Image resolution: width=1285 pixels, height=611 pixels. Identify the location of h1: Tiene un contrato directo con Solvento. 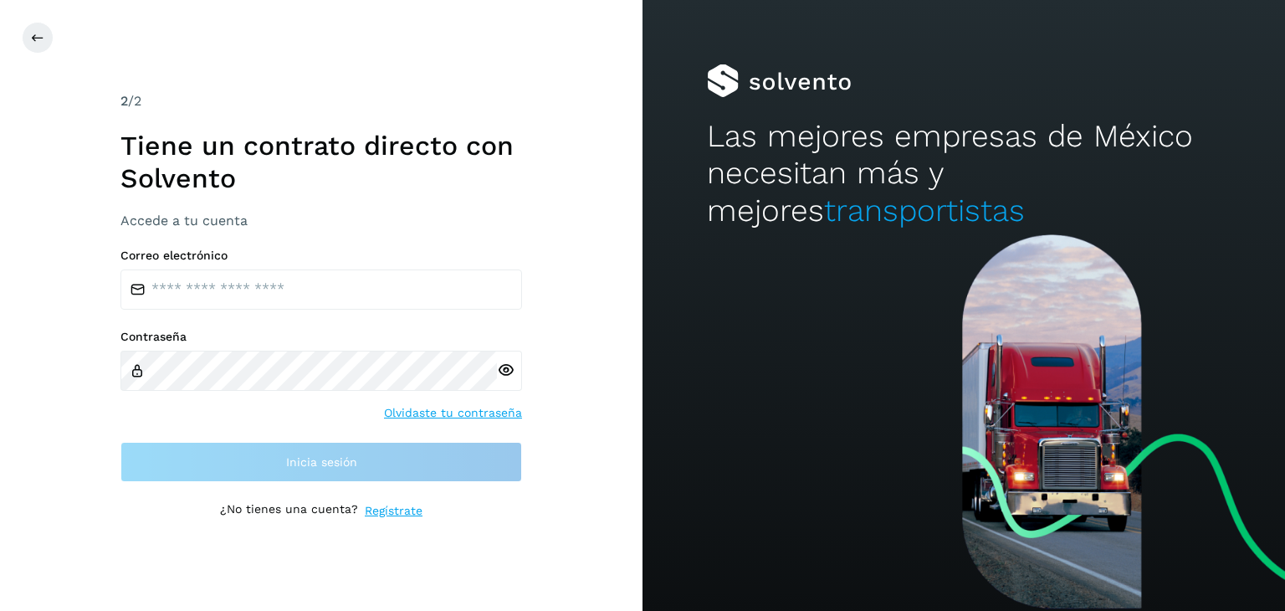
(321, 161).